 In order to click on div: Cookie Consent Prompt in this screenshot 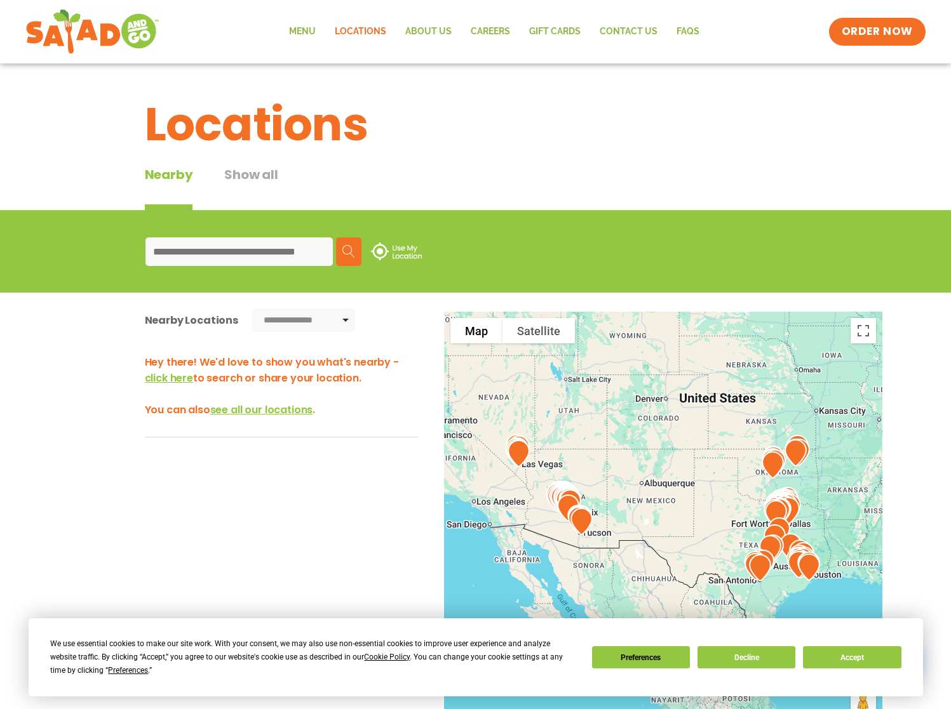, I will do `click(476, 657)`.